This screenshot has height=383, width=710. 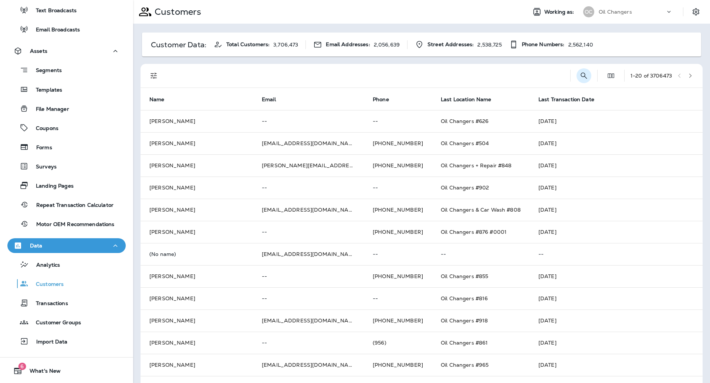 I want to click on span: Oil Changers #918, so click(x=464, y=321).